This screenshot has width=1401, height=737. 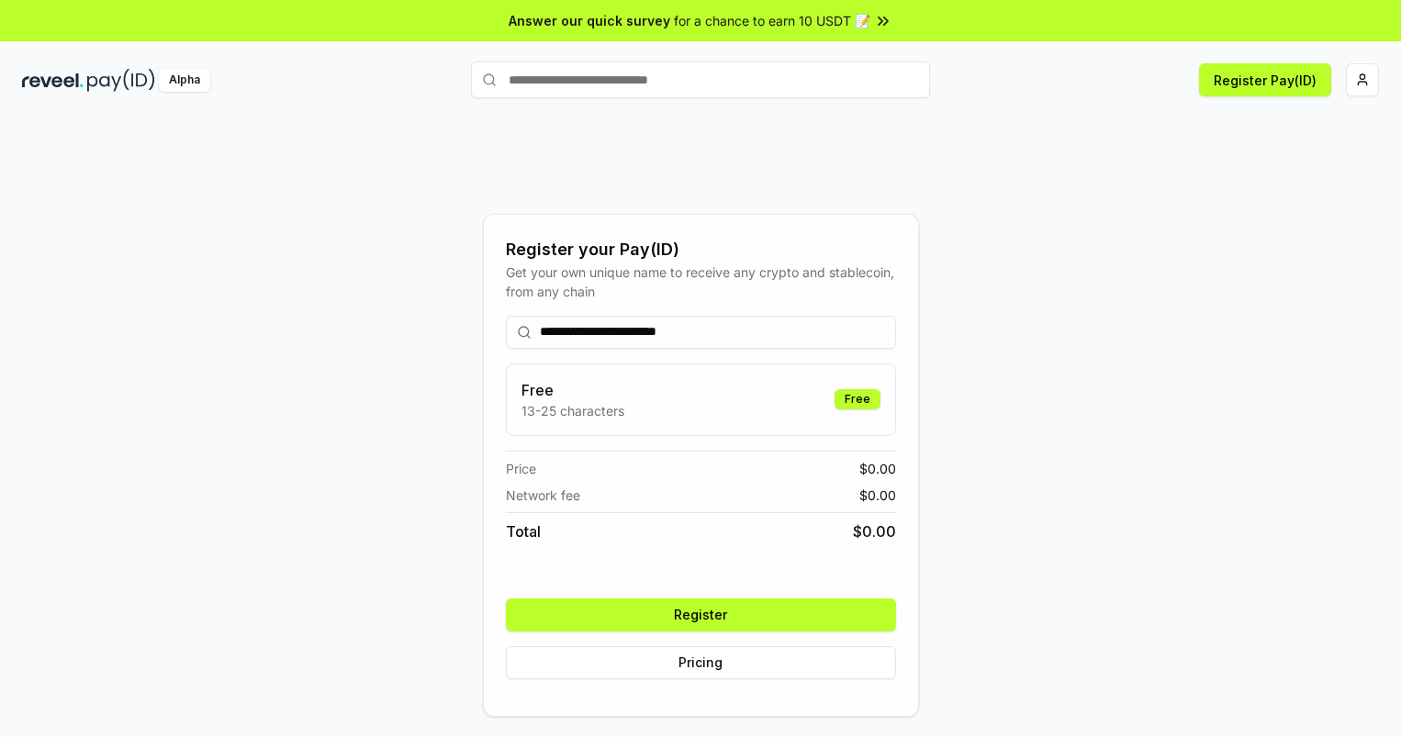 I want to click on span: Network fee, so click(x=542, y=495).